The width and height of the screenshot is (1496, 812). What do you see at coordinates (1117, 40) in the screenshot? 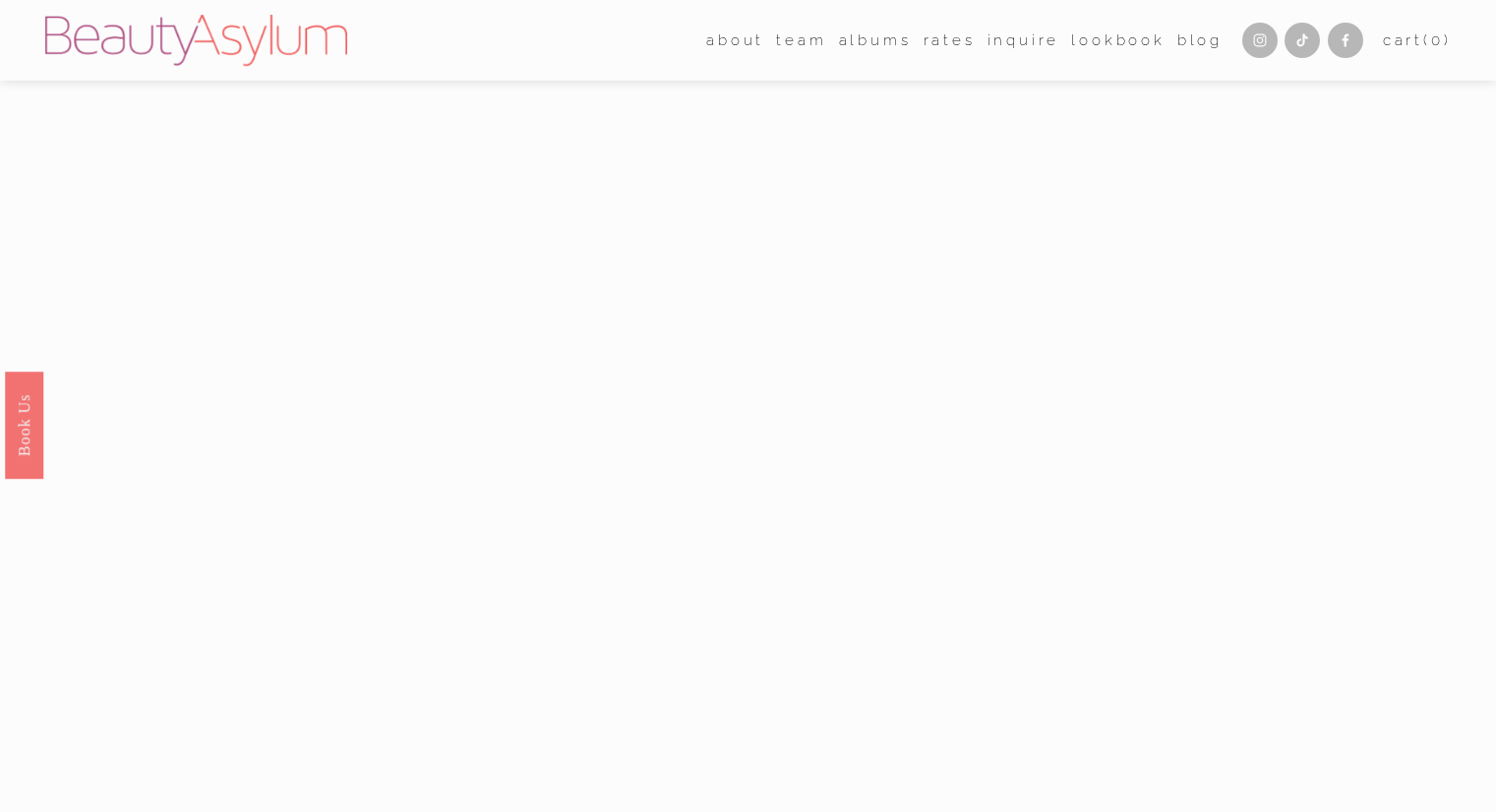
I see `a: Lookbook` at bounding box center [1117, 40].